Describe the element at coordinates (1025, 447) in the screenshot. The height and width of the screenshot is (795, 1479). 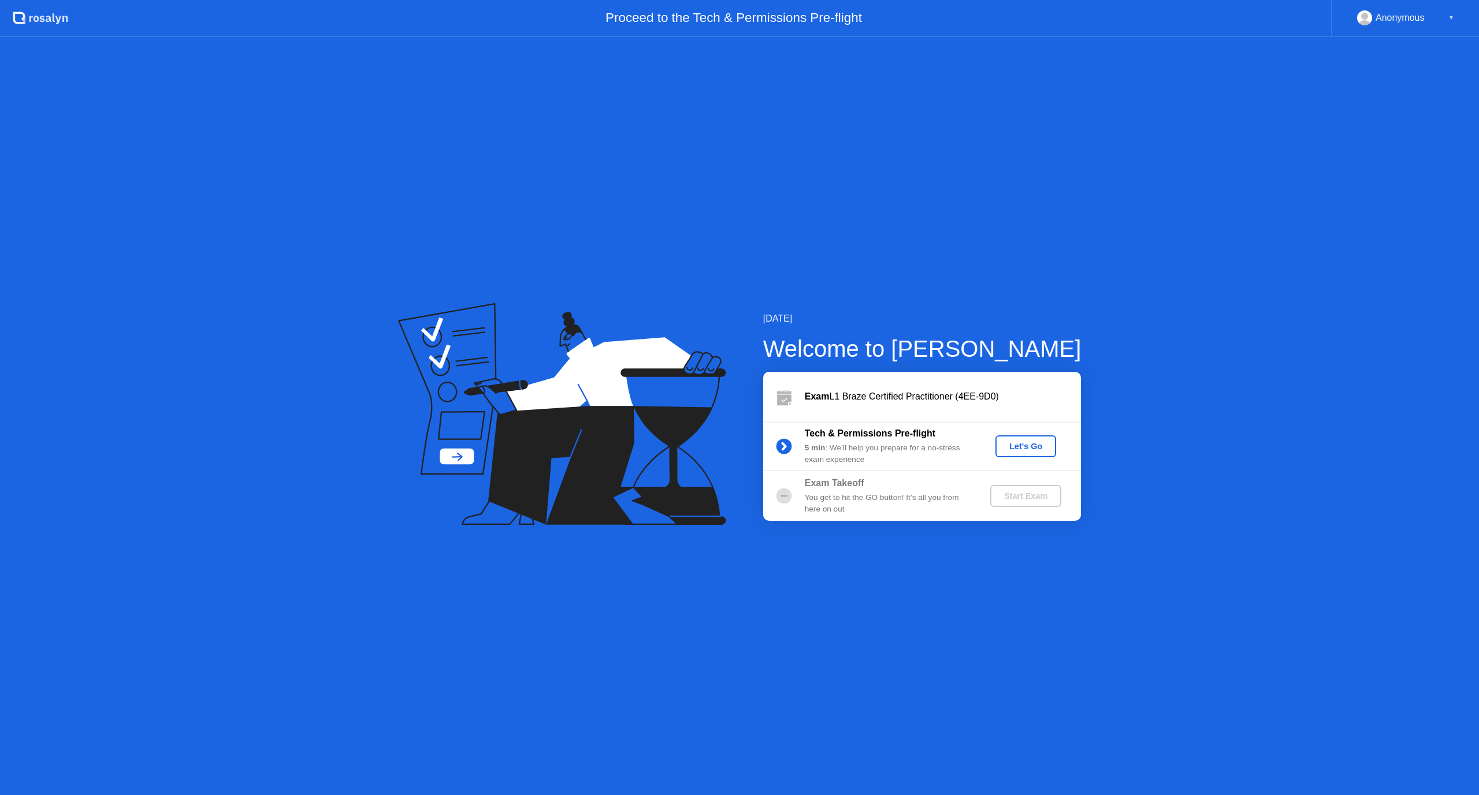
I see `button: Let's Go` at that location.